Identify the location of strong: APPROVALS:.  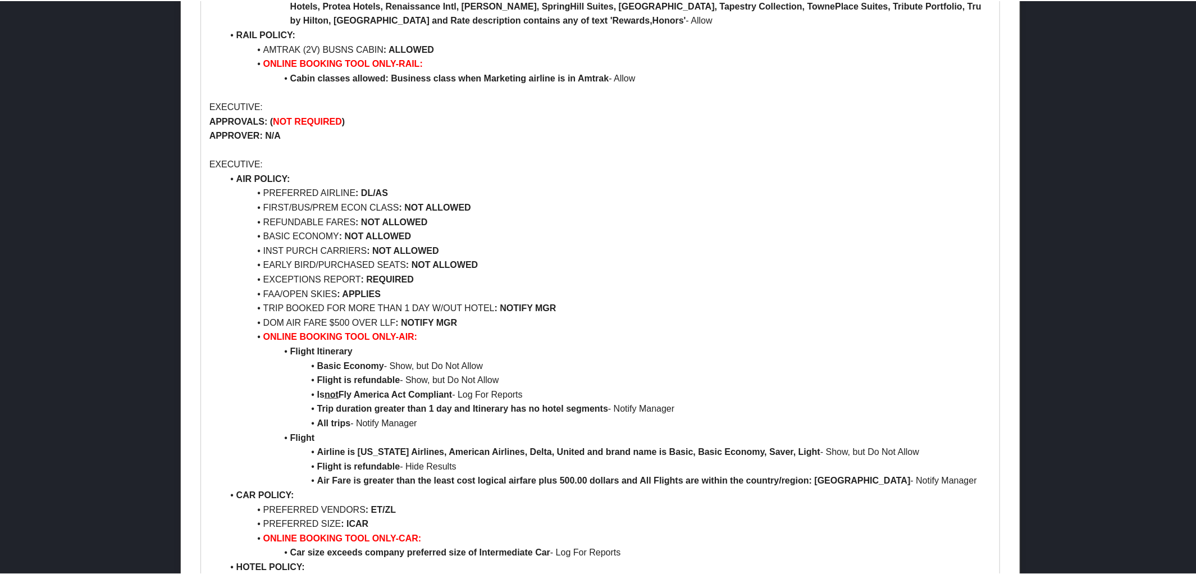
(239, 120).